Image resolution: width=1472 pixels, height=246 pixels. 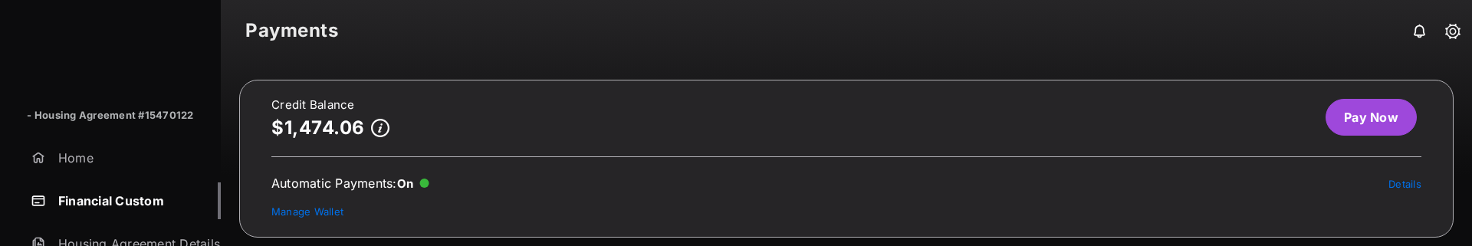 I want to click on p: - Housing Agreement #15470122, so click(x=110, y=116).